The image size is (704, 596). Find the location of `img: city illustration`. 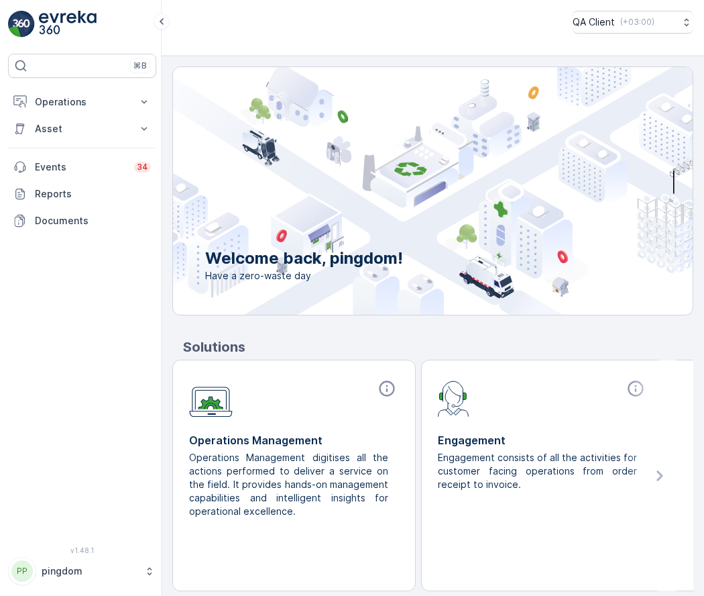

img: city illustration is located at coordinates (403, 191).